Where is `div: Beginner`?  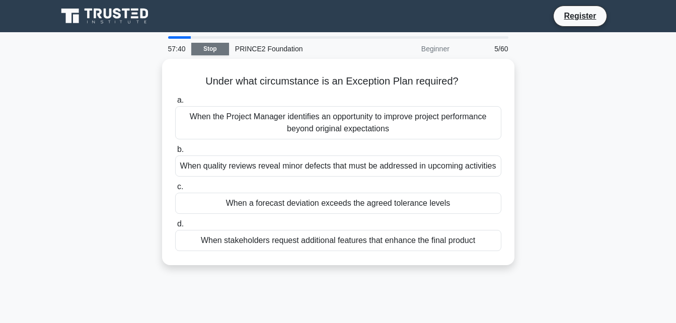 div: Beginner is located at coordinates (411, 49).